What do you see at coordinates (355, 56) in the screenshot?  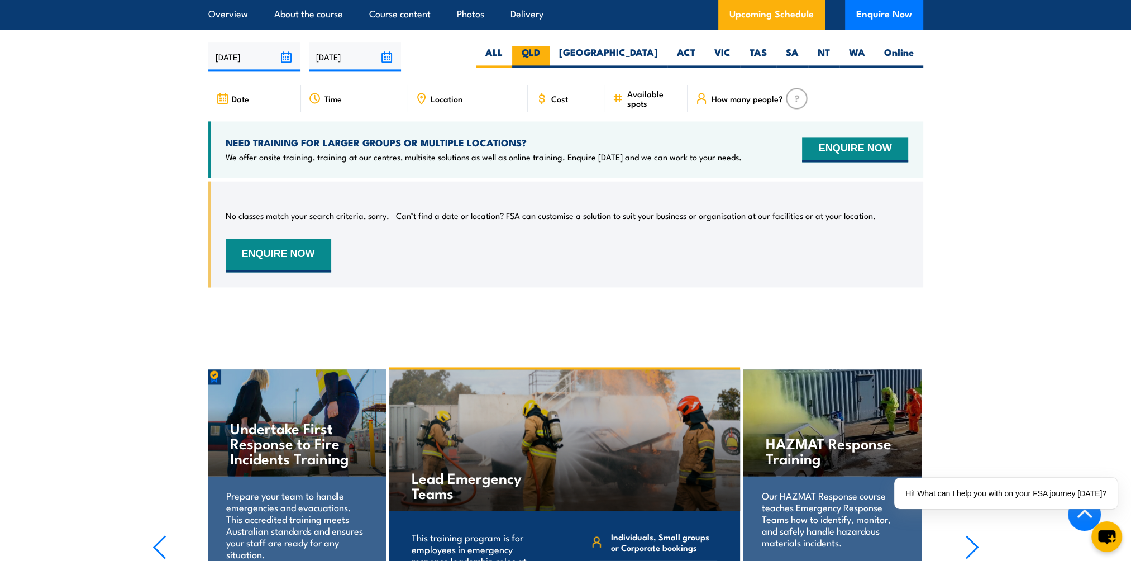 I see `input: To date` at bounding box center [355, 56].